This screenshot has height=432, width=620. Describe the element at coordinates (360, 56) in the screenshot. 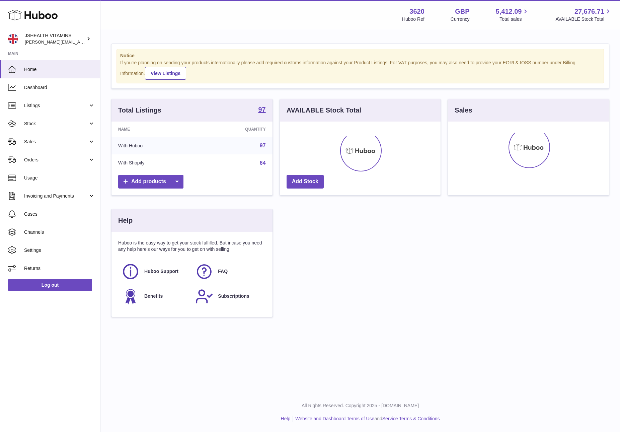

I see `strong: Notice` at that location.